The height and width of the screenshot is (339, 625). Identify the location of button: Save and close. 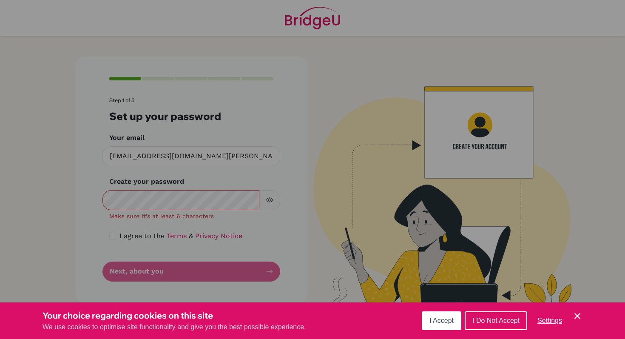
(577, 316).